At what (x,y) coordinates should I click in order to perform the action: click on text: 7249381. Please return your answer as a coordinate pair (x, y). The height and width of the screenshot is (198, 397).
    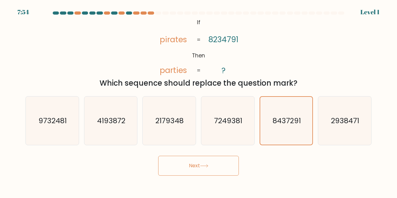
    Looking at the image, I should click on (228, 120).